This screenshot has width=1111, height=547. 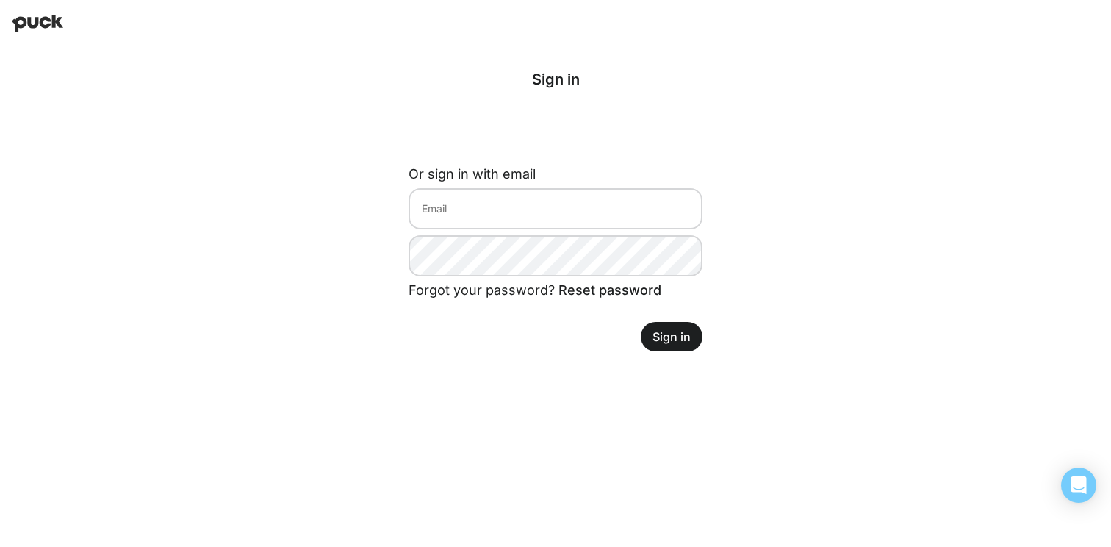 I want to click on button: Sign in, so click(x=671, y=336).